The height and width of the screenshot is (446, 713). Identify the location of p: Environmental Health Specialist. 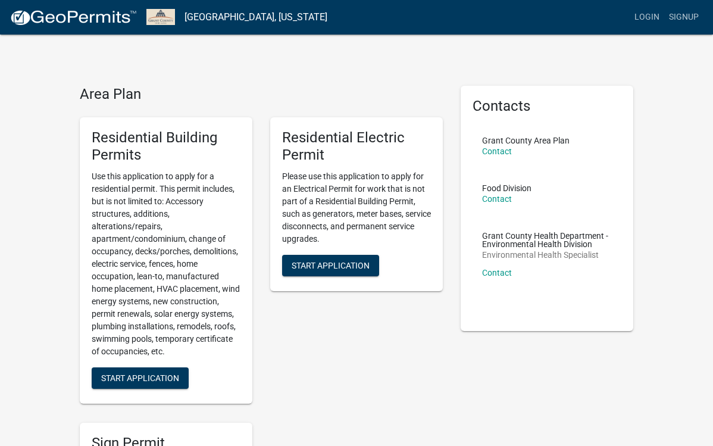
(547, 255).